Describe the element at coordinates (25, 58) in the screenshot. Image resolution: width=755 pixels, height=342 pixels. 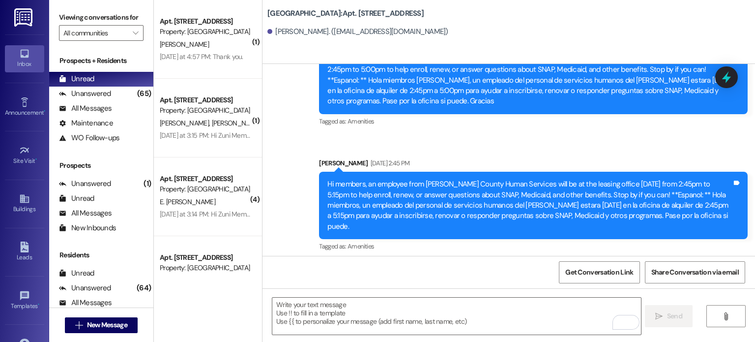
I see `a: Inbox` at that location.